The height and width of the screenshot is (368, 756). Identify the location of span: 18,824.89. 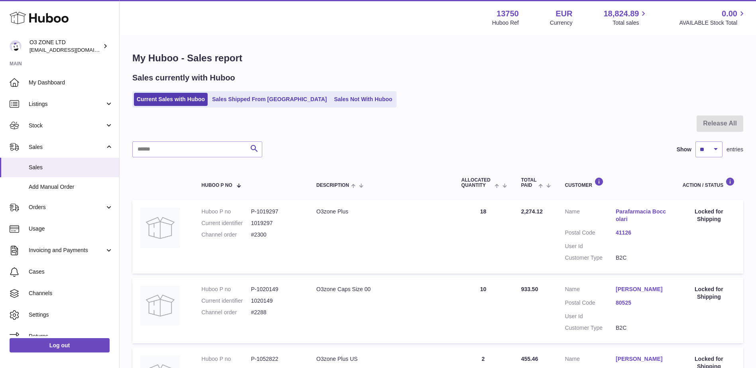
(621, 14).